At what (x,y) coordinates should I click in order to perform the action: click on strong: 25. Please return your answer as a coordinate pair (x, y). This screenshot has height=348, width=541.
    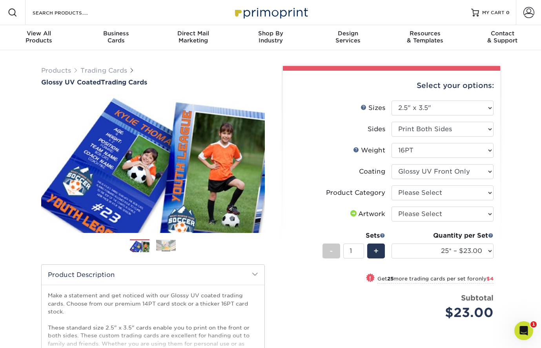
    Looking at the image, I should click on (390, 278).